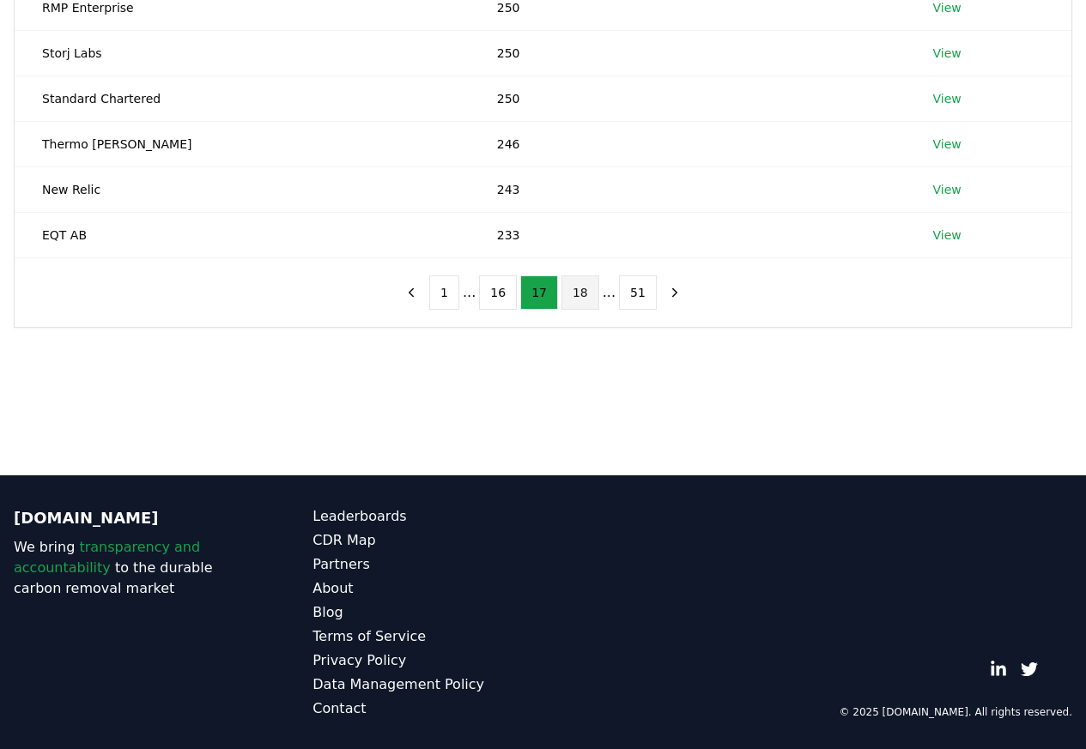  What do you see at coordinates (427, 637) in the screenshot?
I see `a: Terms of Service` at bounding box center [427, 637].